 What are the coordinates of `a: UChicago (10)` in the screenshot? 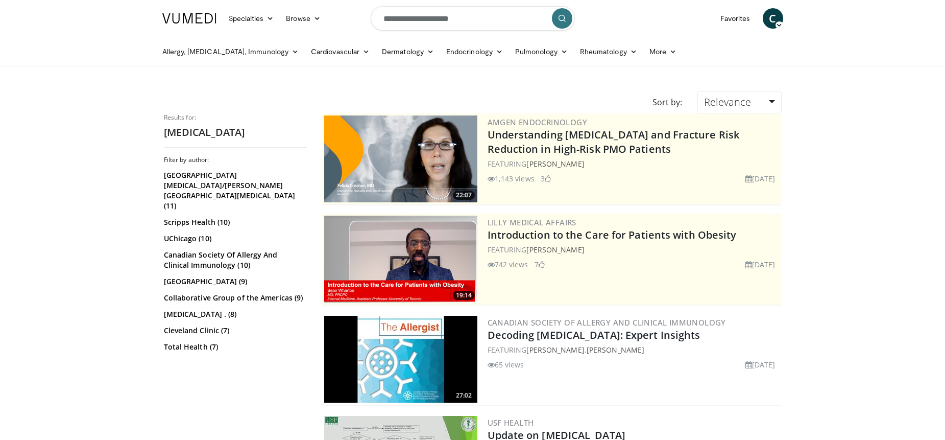 It's located at (234, 238).